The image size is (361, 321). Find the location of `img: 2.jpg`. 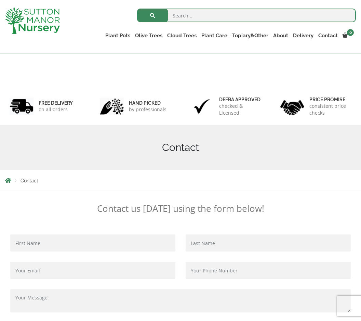

img: 2.jpg is located at coordinates (112, 106).